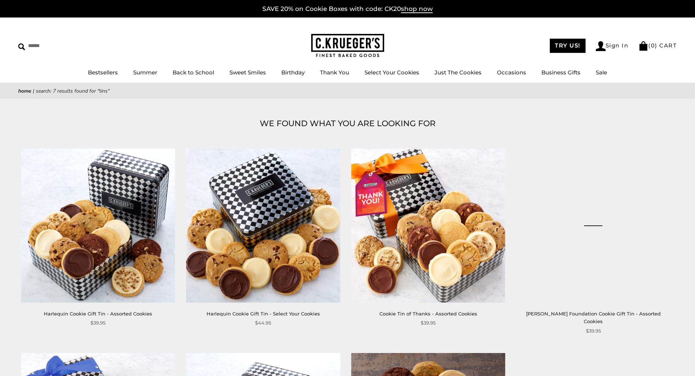 Image resolution: width=695 pixels, height=376 pixels. Describe the element at coordinates (347, 9) in the screenshot. I see `a: SAVE 20% on Cookie Boxes with code: CK20shop now` at that location.